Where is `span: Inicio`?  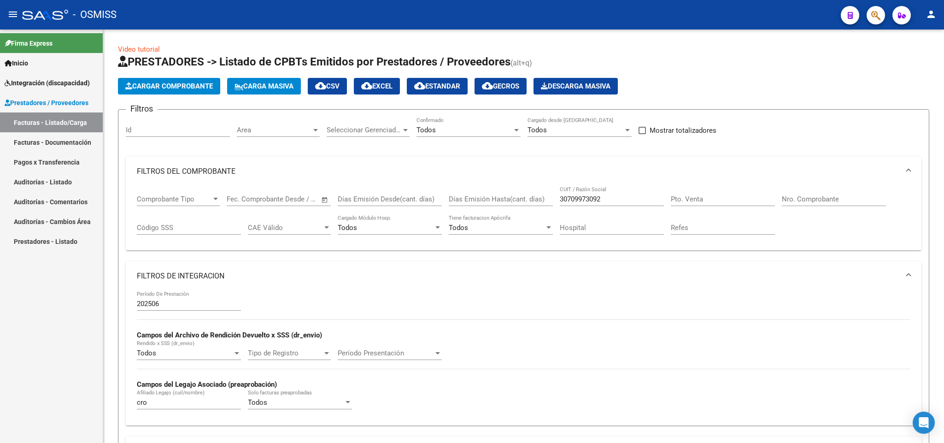 span: Inicio is located at coordinates (16, 63).